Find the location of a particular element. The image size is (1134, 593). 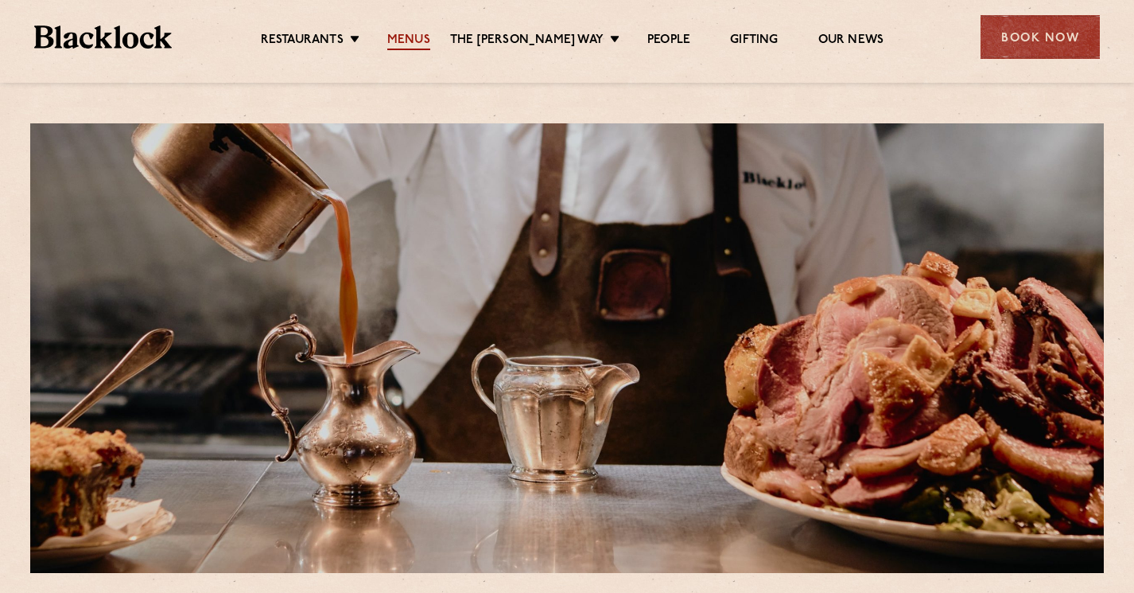

img: BL_Textured_Logo-footer-cropped.svg is located at coordinates (103, 37).